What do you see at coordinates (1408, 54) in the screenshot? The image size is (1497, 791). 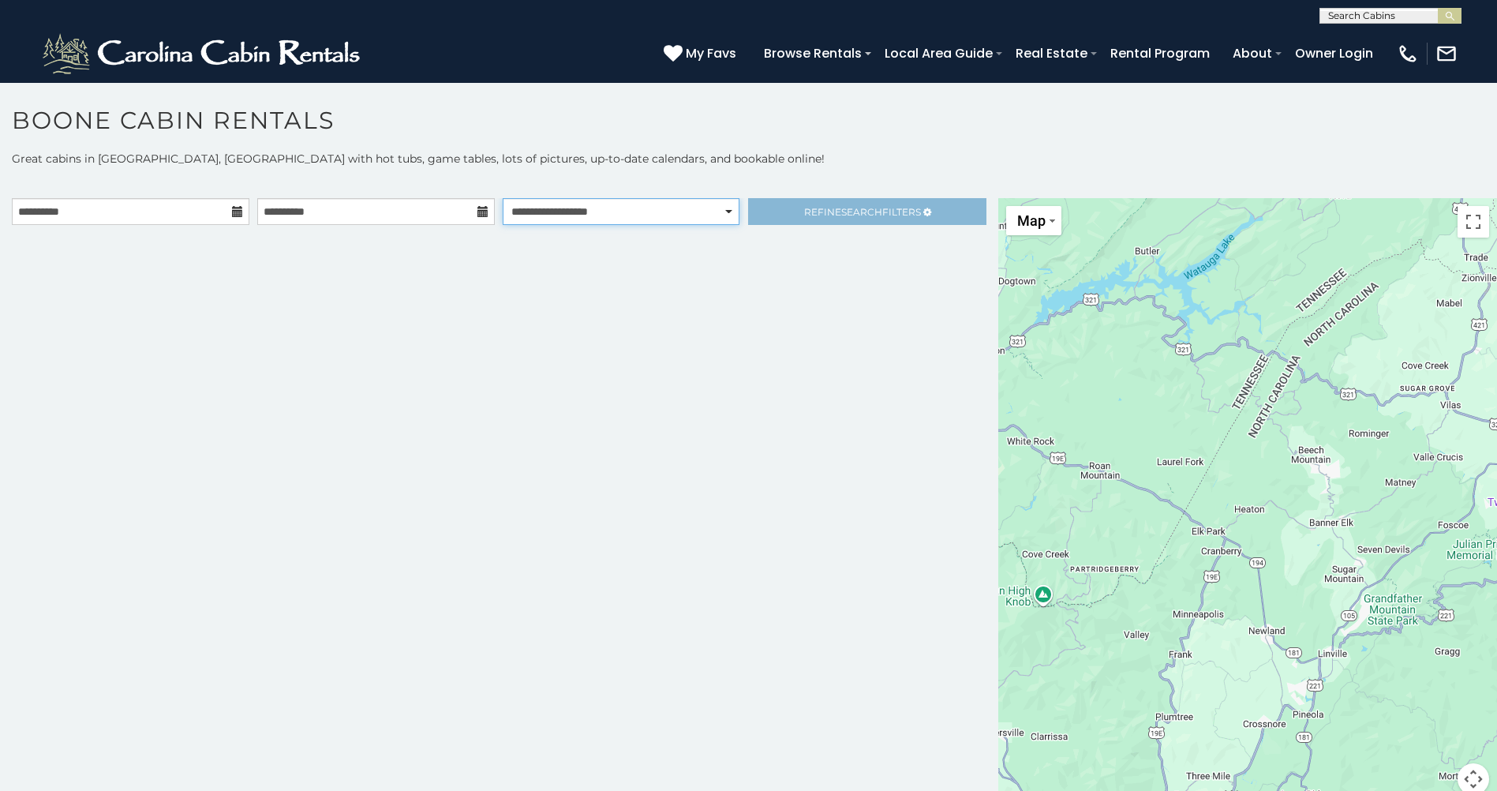 I see `img: phone-regular-white.png` at bounding box center [1408, 54].